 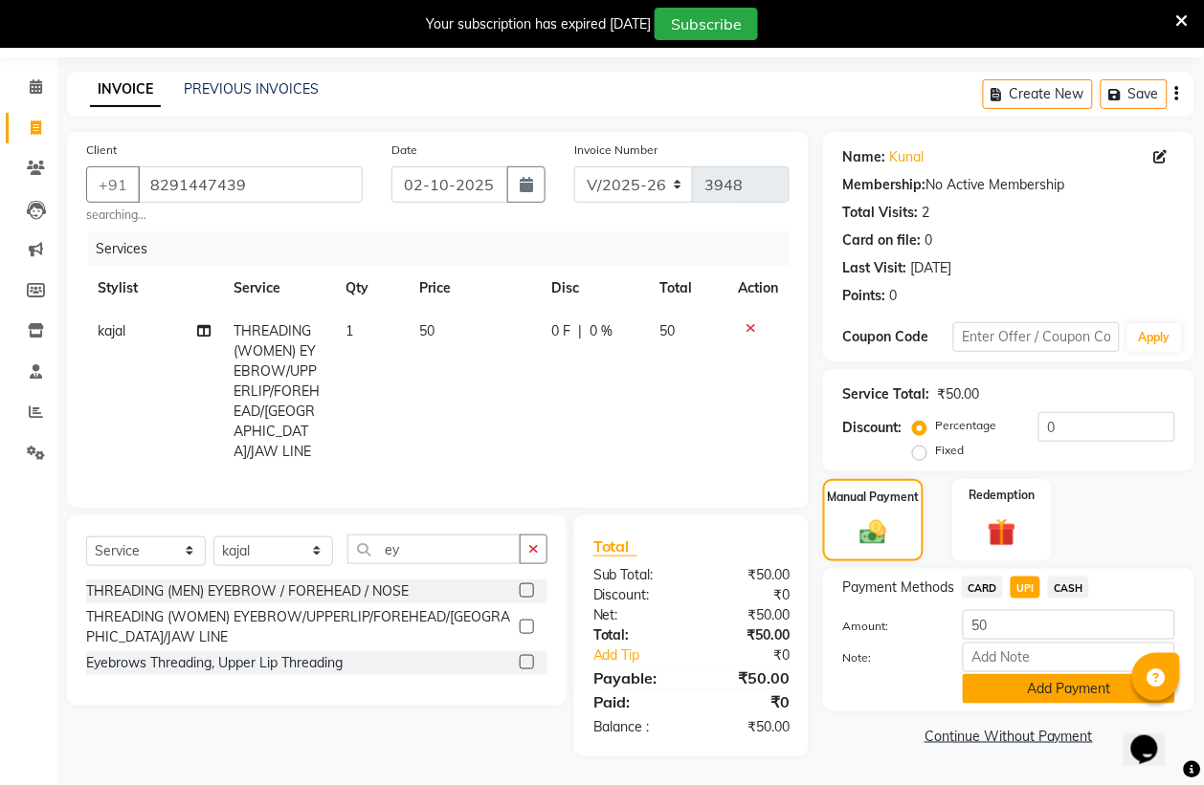 What do you see at coordinates (635, 575) in the screenshot?
I see `div: Sub Total:` at bounding box center [635, 575].